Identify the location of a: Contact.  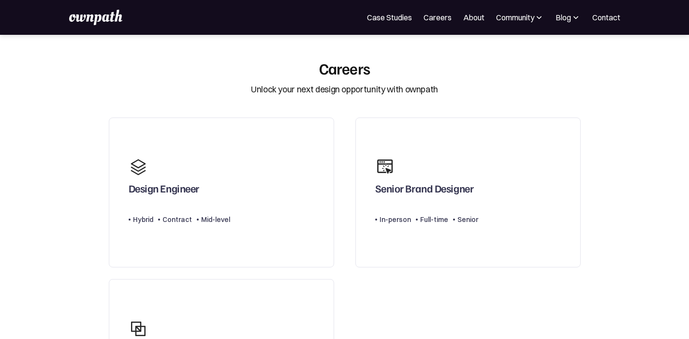
(607, 17).